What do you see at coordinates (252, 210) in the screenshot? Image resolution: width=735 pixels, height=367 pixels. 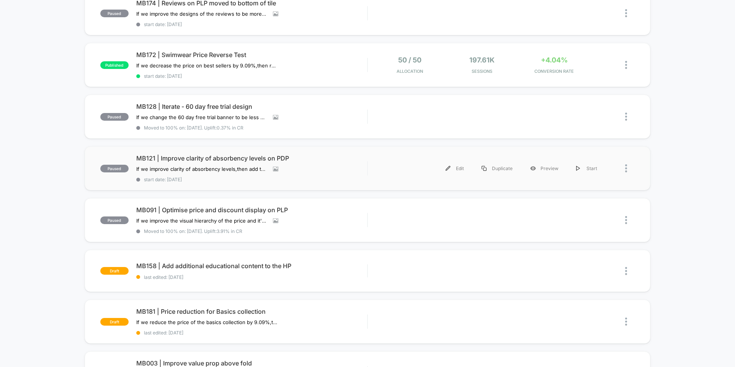 I see `span: MB091 | Optimise price and discount display on PLP` at bounding box center [252, 210].